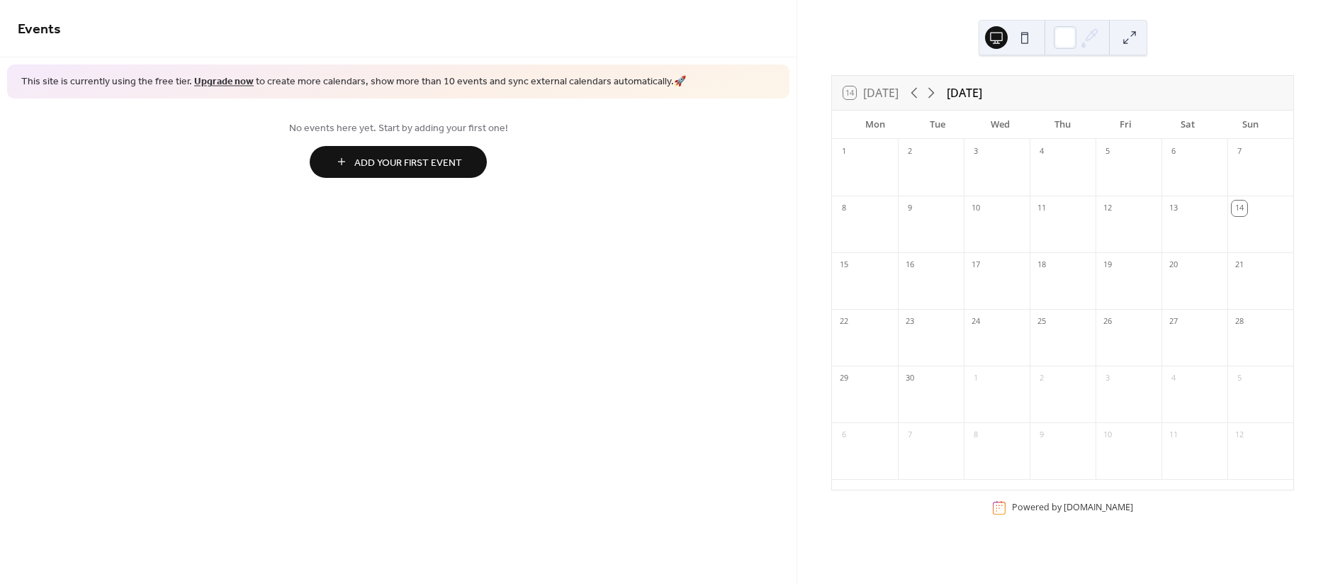 The image size is (1328, 584). What do you see at coordinates (844, 378) in the screenshot?
I see `div: 29` at bounding box center [844, 378].